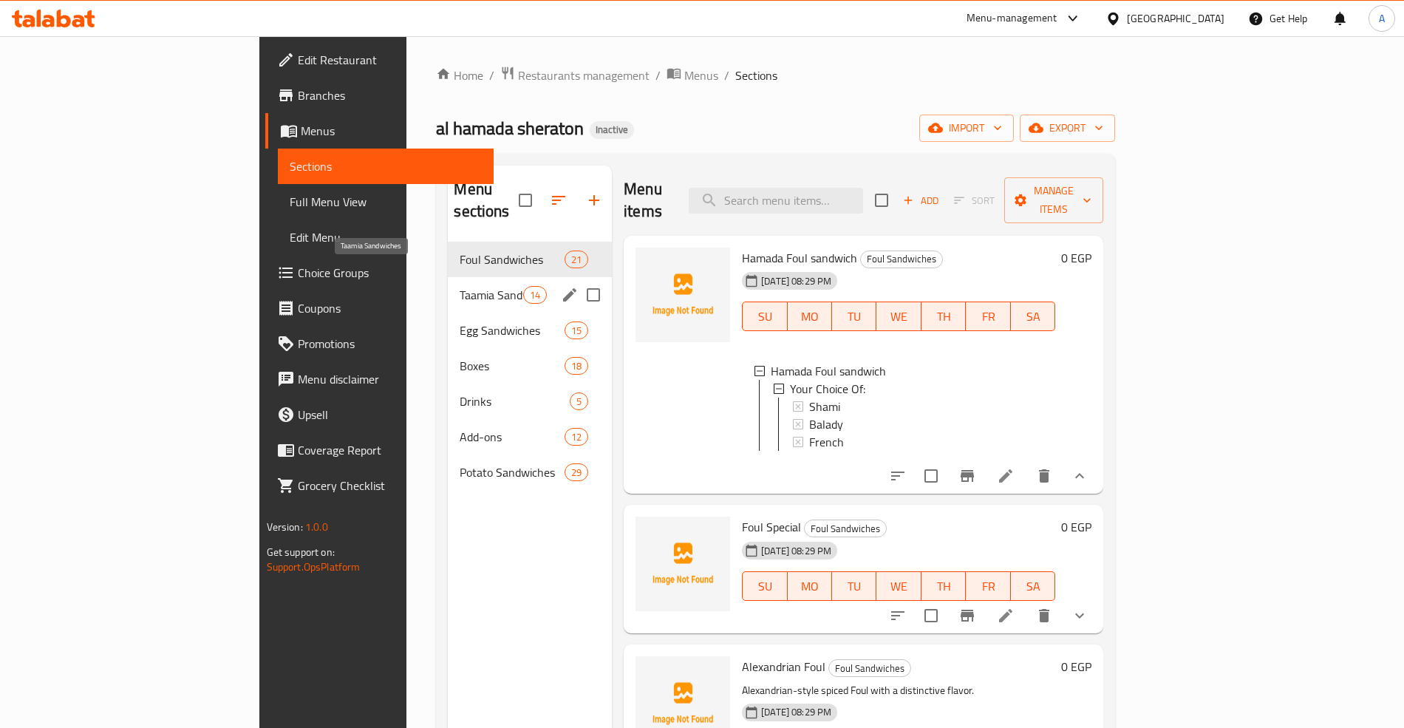 This screenshot has height=728, width=1404. What do you see at coordinates (285, 527) in the screenshot?
I see `span: Version:` at bounding box center [285, 527].